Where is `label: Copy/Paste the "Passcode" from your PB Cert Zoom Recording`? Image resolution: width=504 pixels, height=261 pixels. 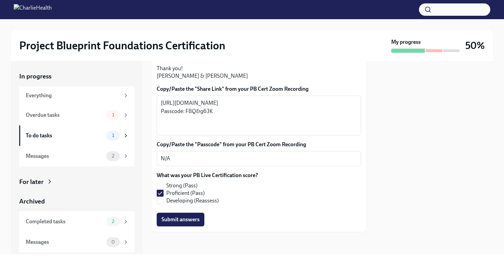
label: Copy/Paste the "Passcode" from your PB Cert Zoom Recording is located at coordinates (259, 145).